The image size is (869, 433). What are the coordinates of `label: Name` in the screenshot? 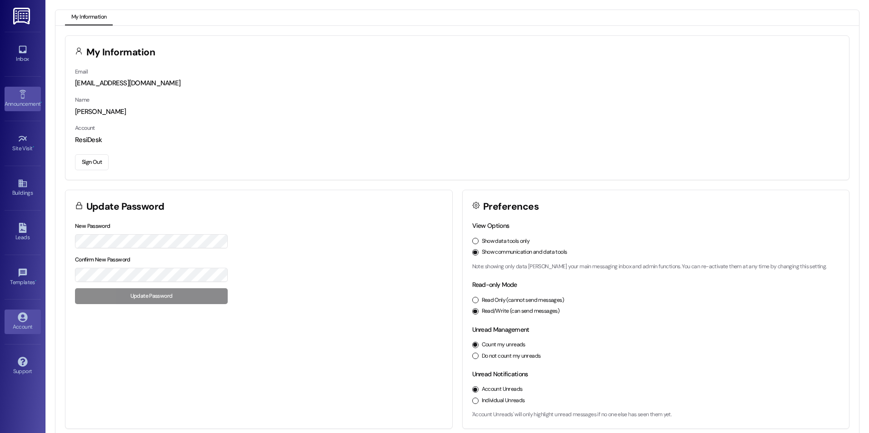 It's located at (82, 100).